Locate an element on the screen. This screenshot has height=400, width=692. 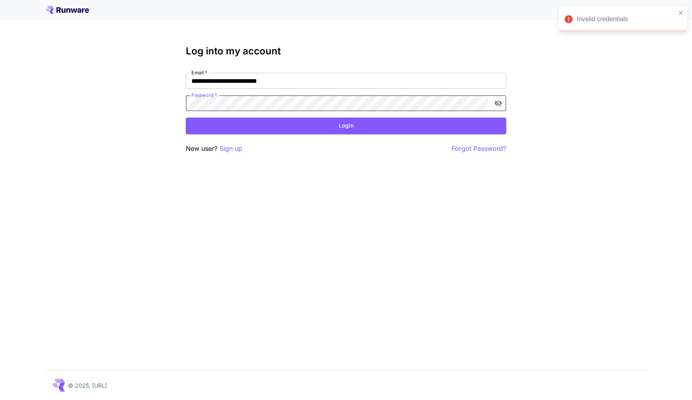
div: Invalid credentials is located at coordinates (626, 19).